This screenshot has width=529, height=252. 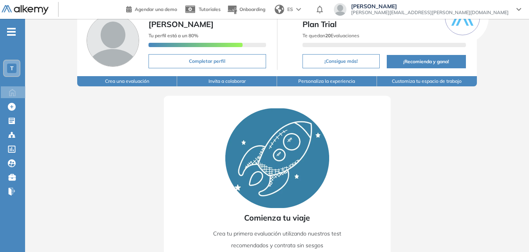 What do you see at coordinates (341, 61) in the screenshot?
I see `button: ¡Consigue más!` at bounding box center [341, 61].